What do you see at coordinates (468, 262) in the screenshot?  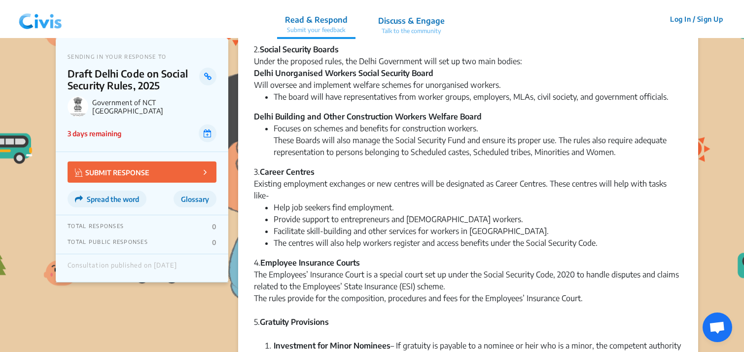 I see `div: 4.` at bounding box center [468, 262].